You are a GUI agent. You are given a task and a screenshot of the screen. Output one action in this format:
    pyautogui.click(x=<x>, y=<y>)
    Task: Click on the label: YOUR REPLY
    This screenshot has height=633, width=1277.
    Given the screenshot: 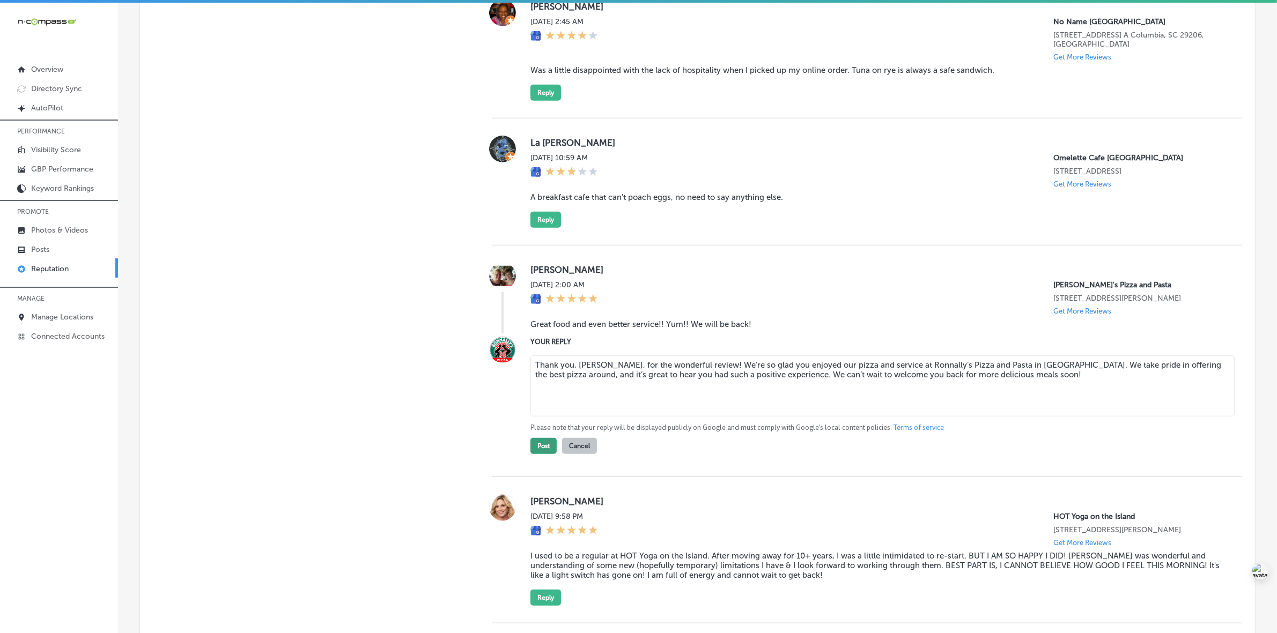 What is the action you would take?
    pyautogui.click(x=877, y=342)
    